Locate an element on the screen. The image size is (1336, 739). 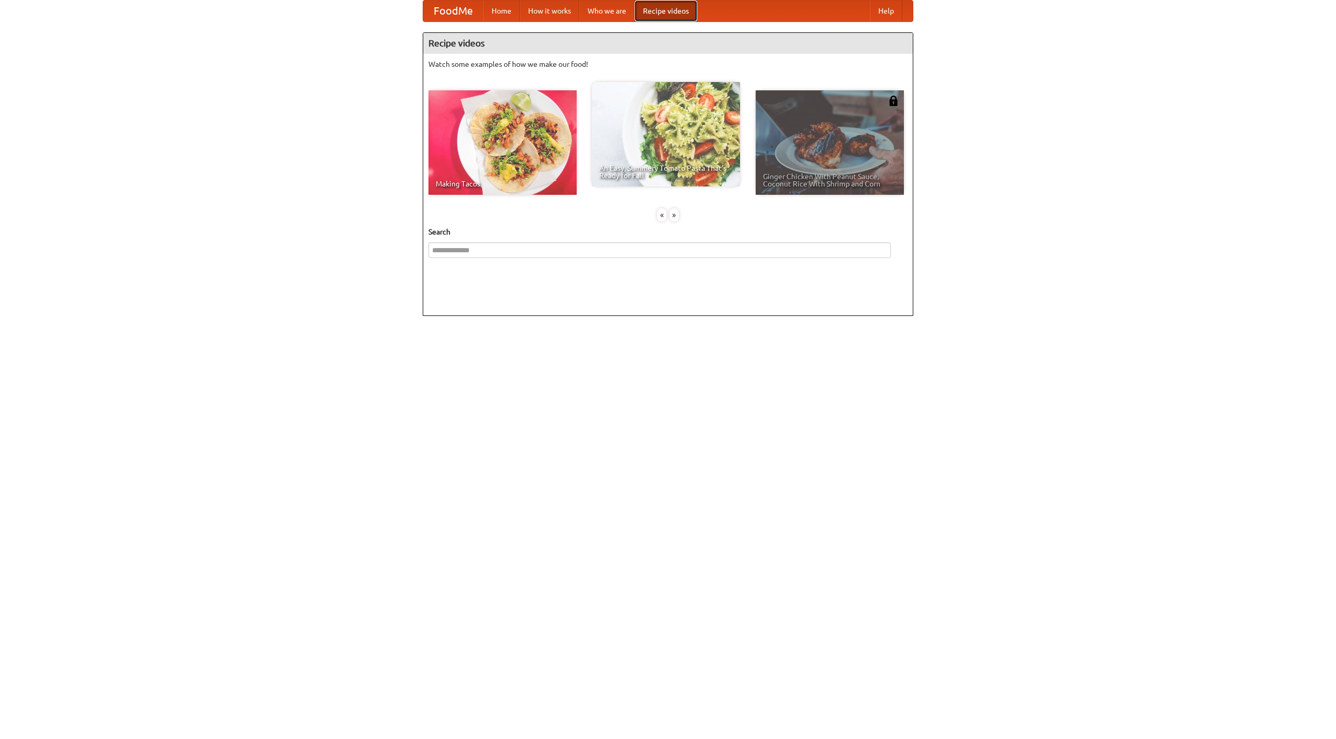
h4: Recipe videos is located at coordinates (668, 43).